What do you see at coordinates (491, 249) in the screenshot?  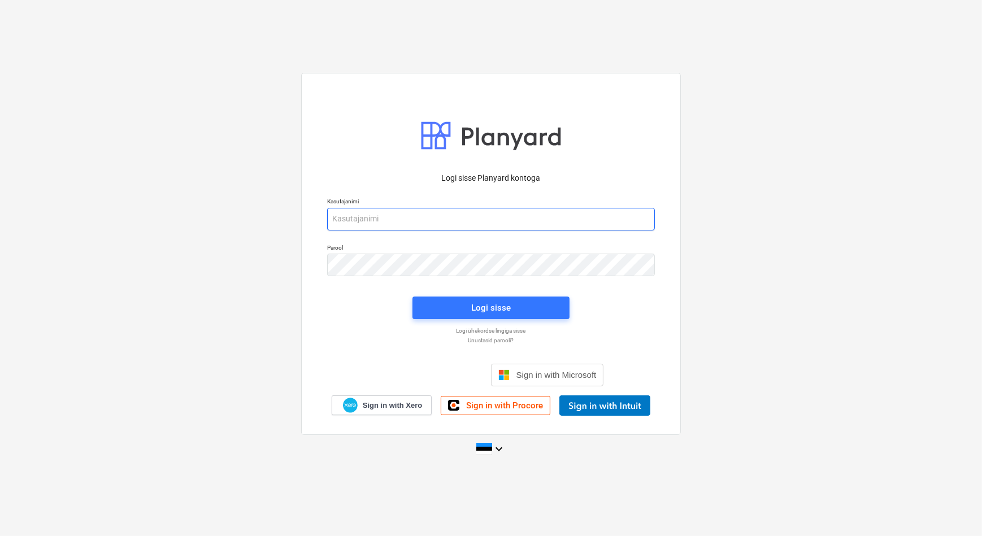 I see `p: Parool` at bounding box center [491, 249].